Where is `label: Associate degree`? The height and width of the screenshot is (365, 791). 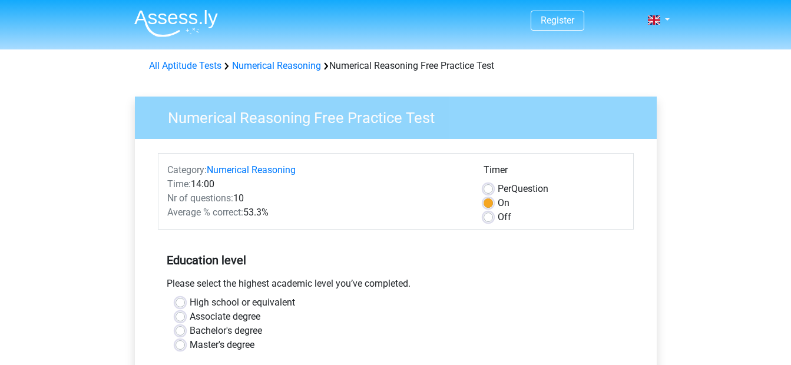
label: Associate degree is located at coordinates (225, 317).